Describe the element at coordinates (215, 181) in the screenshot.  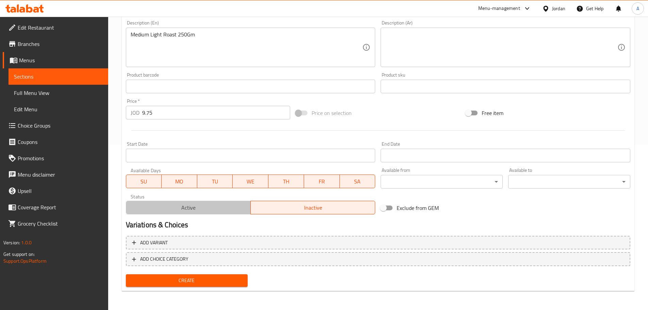
I see `span: TU` at that location.